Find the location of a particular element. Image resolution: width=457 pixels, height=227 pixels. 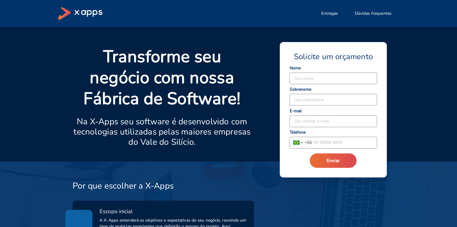

h3: Por que escolher a X-Apps is located at coordinates (123, 186).